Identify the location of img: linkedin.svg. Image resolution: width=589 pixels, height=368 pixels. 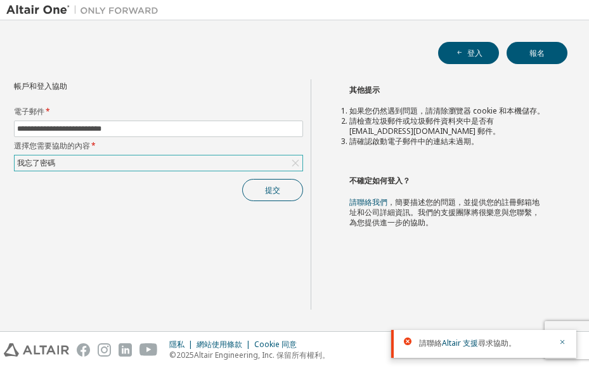
(125, 350).